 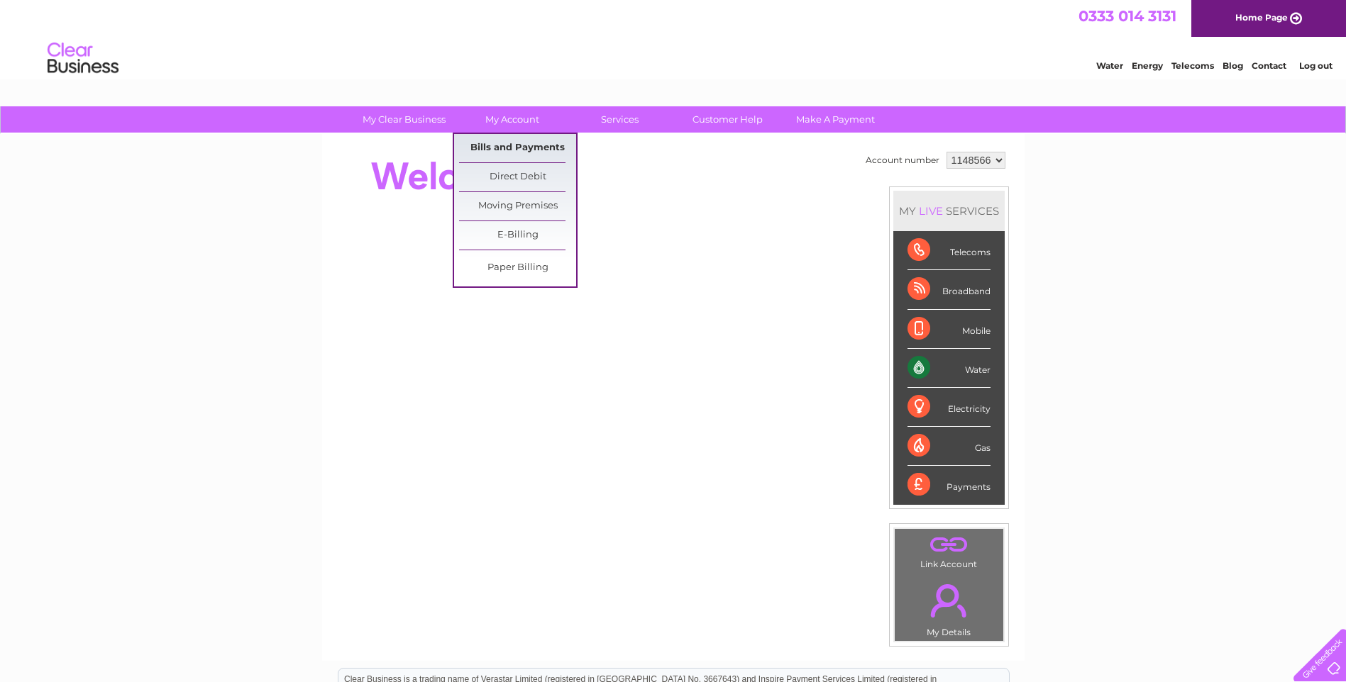 What do you see at coordinates (517, 148) in the screenshot?
I see `a: Bills and Payments` at bounding box center [517, 148].